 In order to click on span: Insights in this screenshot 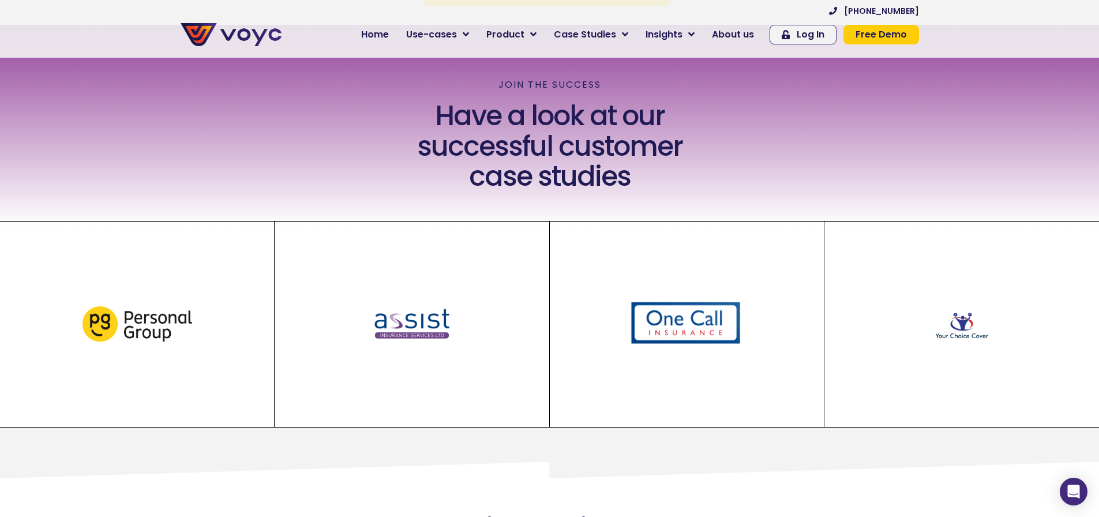, I will do `click(664, 35)`.